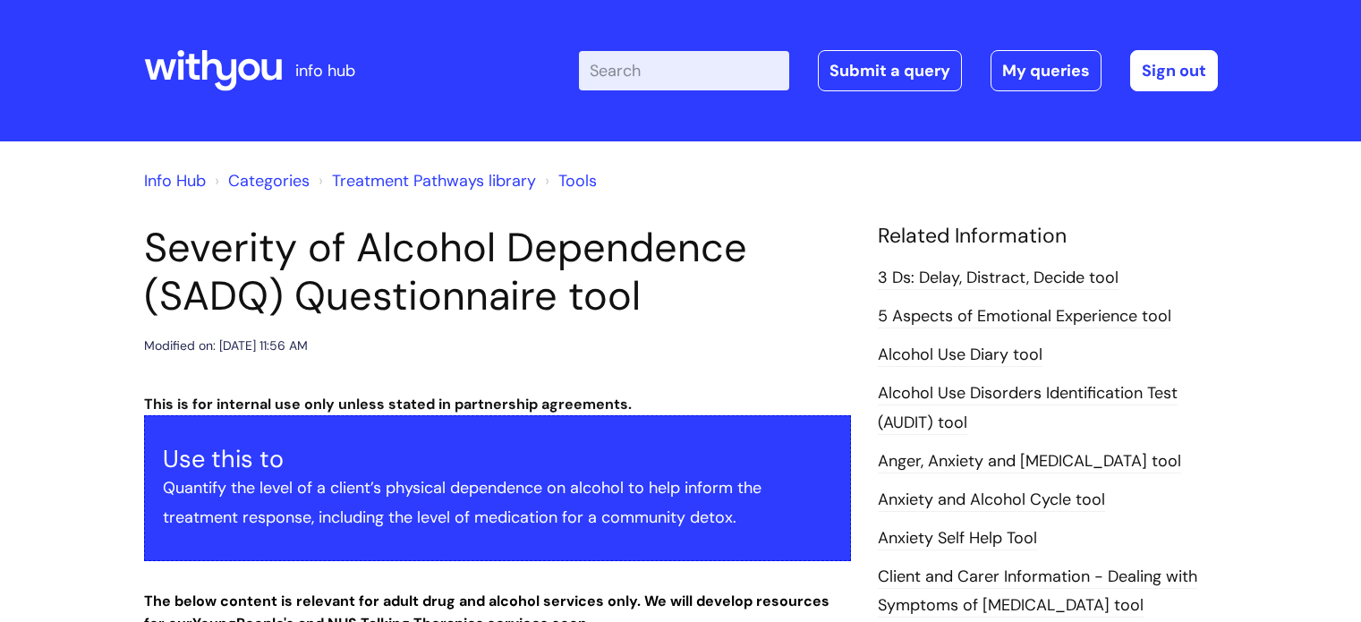  I want to click on a: Alcohol Use Diary tool, so click(960, 355).